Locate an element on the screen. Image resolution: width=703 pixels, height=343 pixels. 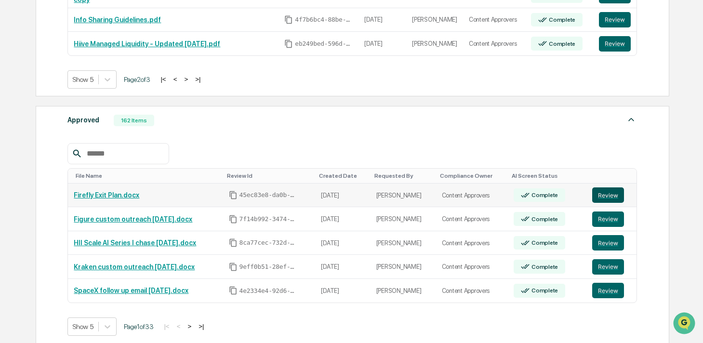
span: 9eff0b51-28ef-40a0-9703-1500467eca96 is located at coordinates (268, 267).